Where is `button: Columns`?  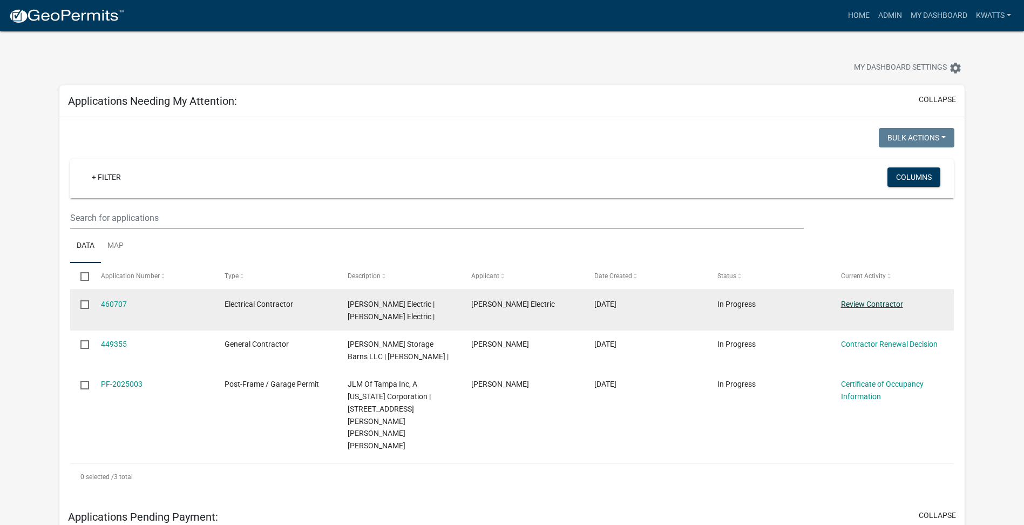 button: Columns is located at coordinates (914, 177).